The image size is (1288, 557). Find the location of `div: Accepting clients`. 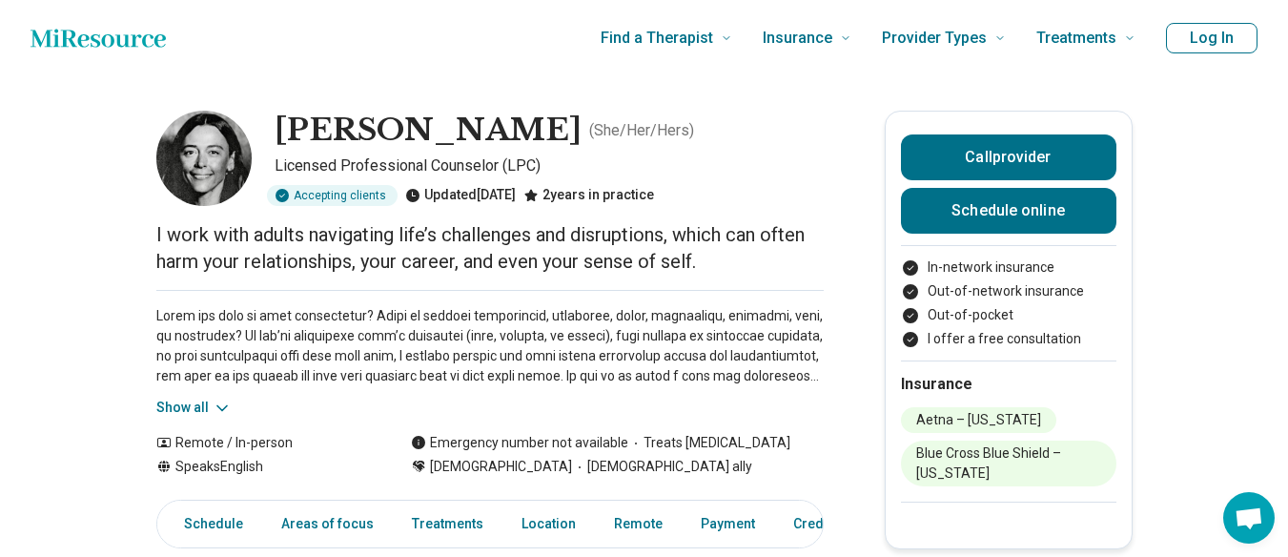

div: Accepting clients is located at coordinates (332, 195).